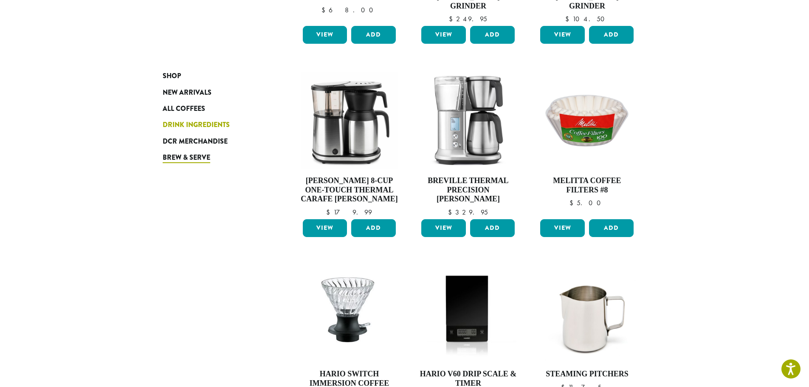  Describe the element at coordinates (214, 92) in the screenshot. I see `a: New Arrivals` at that location.